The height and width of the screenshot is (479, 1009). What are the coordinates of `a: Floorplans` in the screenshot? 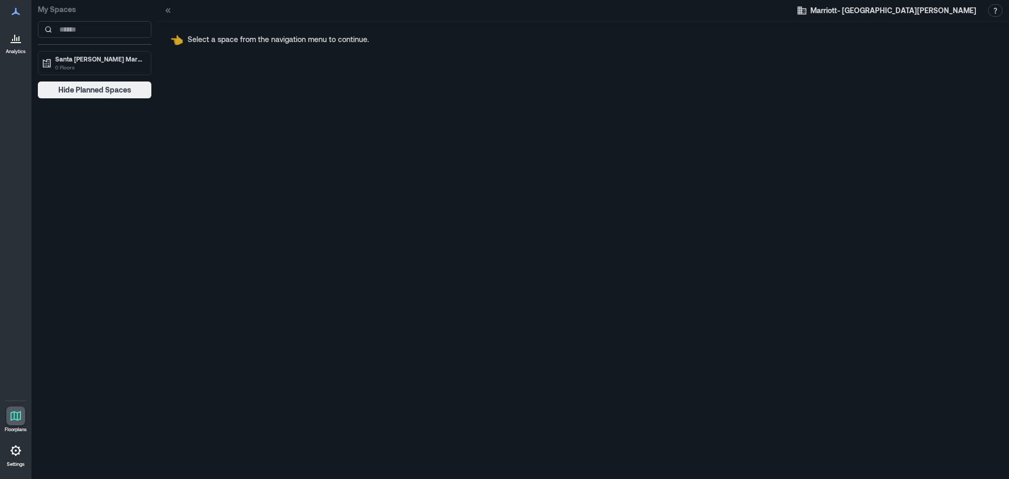 It's located at (16, 419).